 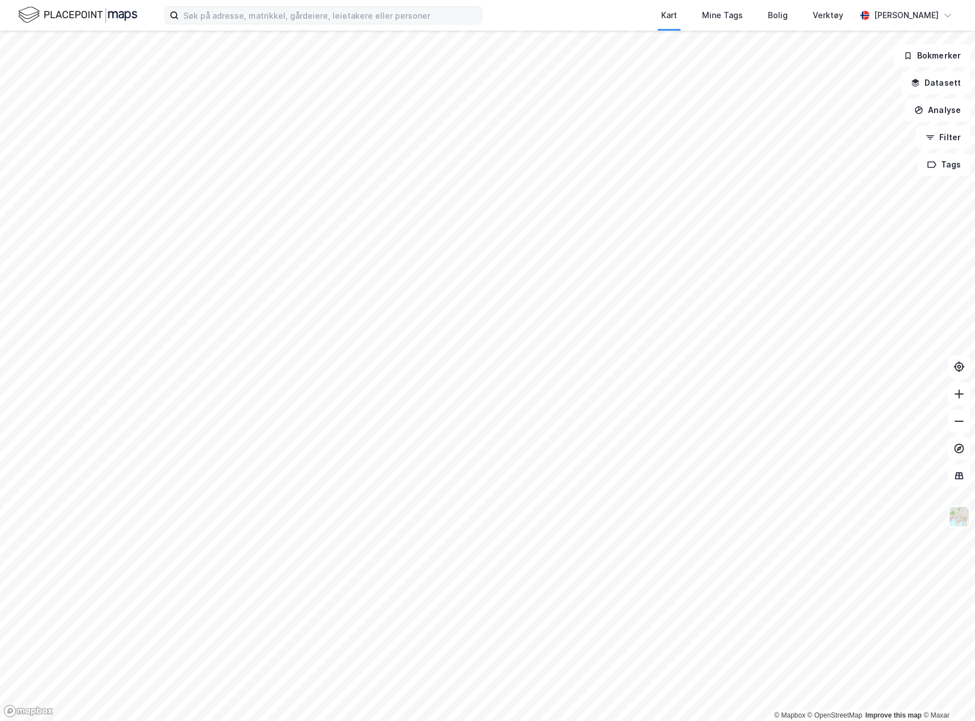 What do you see at coordinates (330, 15) in the screenshot?
I see `input: Søk på adresse, matrikkel, gårdeiere, leietakere eller personer` at bounding box center [330, 15].